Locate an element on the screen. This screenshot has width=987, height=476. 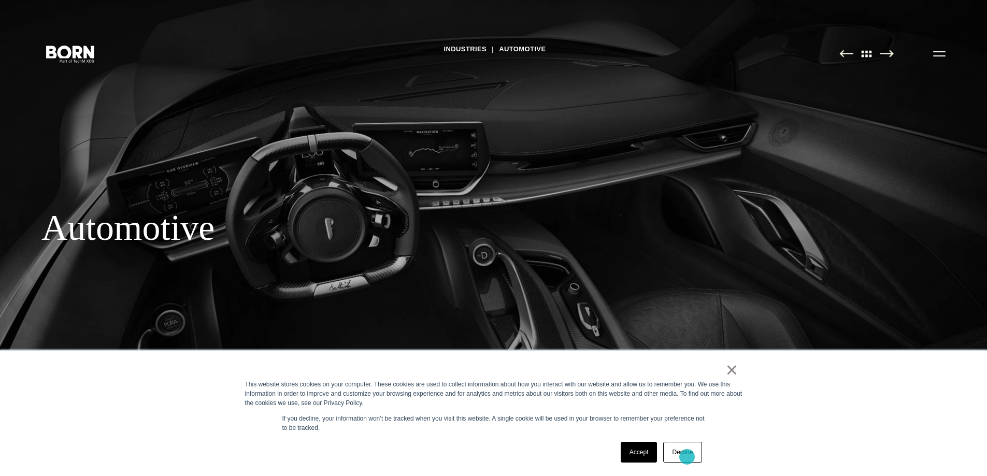
a: Industries is located at coordinates (465, 49).